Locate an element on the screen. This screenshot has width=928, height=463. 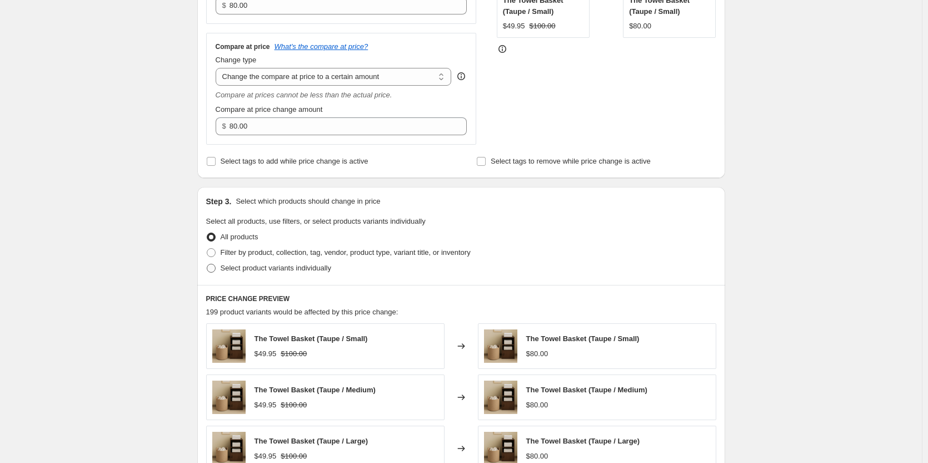
button: What's the compare at price? is located at coordinates (321, 46).